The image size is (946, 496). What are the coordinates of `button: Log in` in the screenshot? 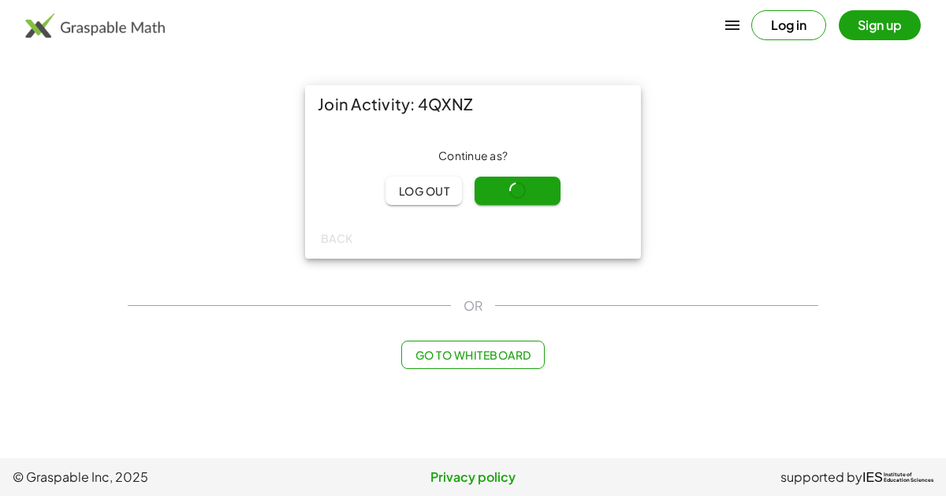 It's located at (789, 25).